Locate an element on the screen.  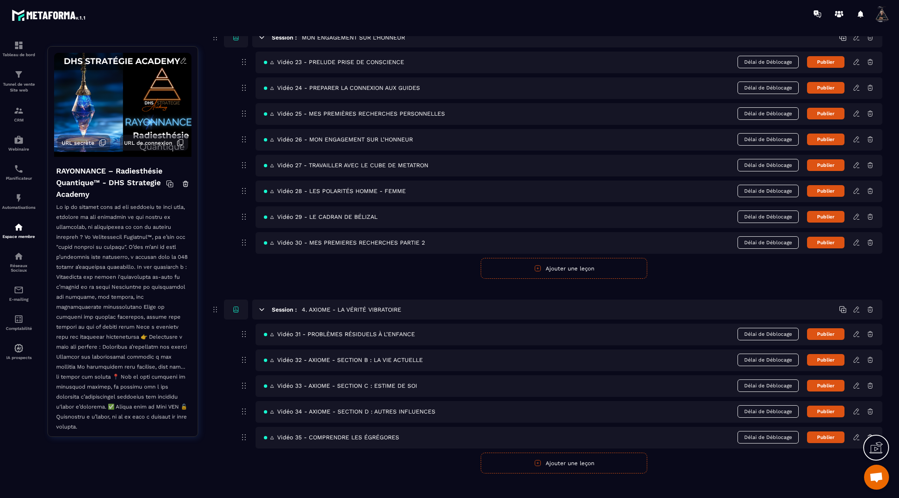
a: emailemailE-mailing is located at coordinates (19, 293).